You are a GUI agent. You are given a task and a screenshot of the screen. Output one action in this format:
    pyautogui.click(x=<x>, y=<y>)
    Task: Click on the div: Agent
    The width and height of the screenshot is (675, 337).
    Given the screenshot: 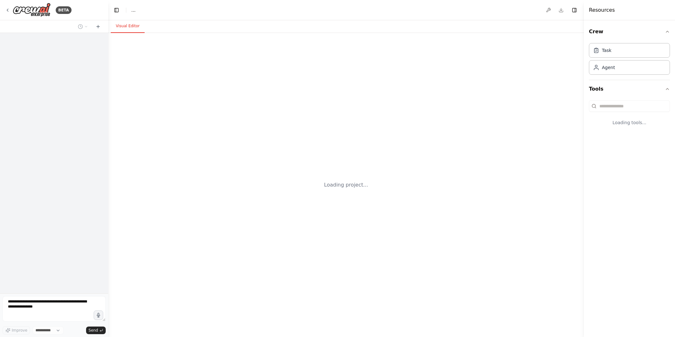 What is the action you would take?
    pyautogui.click(x=608, y=67)
    